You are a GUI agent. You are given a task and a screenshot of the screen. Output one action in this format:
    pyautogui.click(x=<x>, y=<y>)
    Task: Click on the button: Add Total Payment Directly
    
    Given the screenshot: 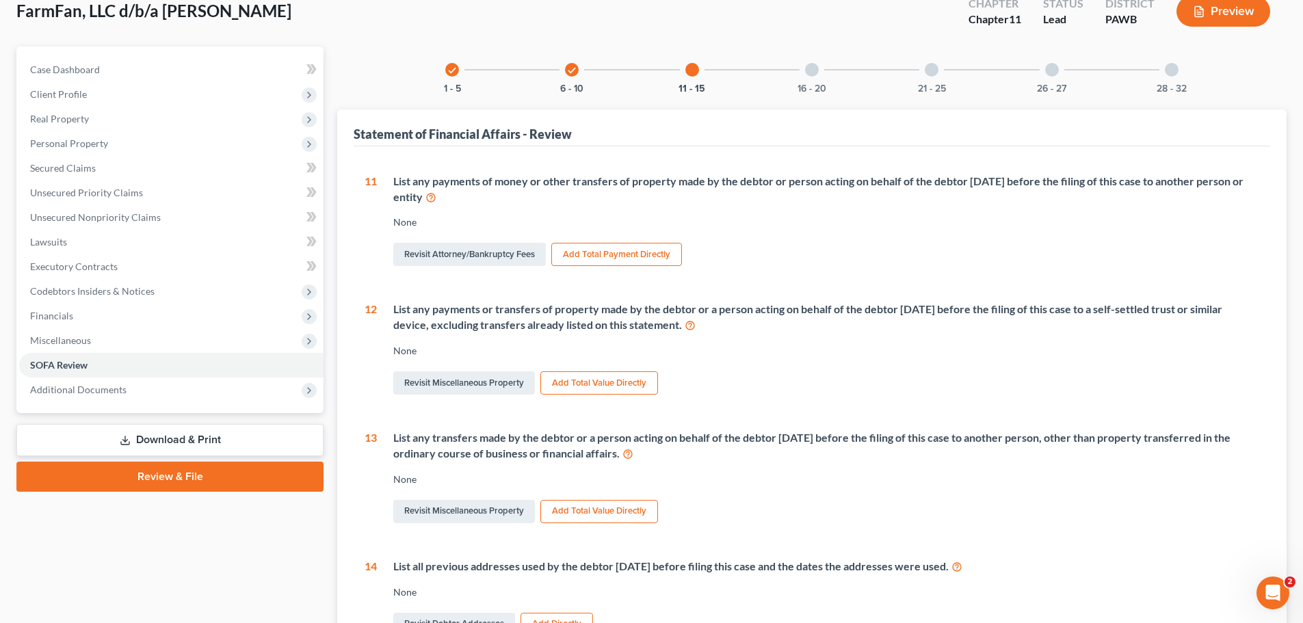 What is the action you would take?
    pyautogui.click(x=616, y=255)
    